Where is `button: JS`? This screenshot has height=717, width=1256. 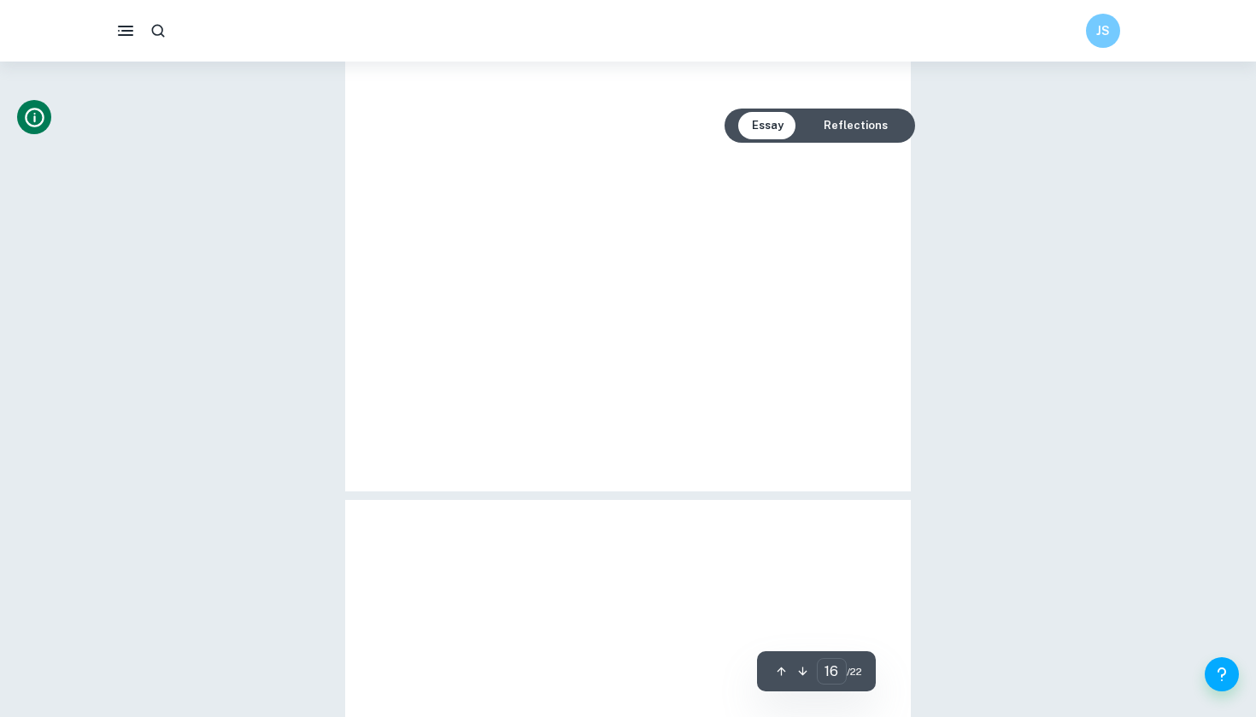
button: JS is located at coordinates (1103, 31).